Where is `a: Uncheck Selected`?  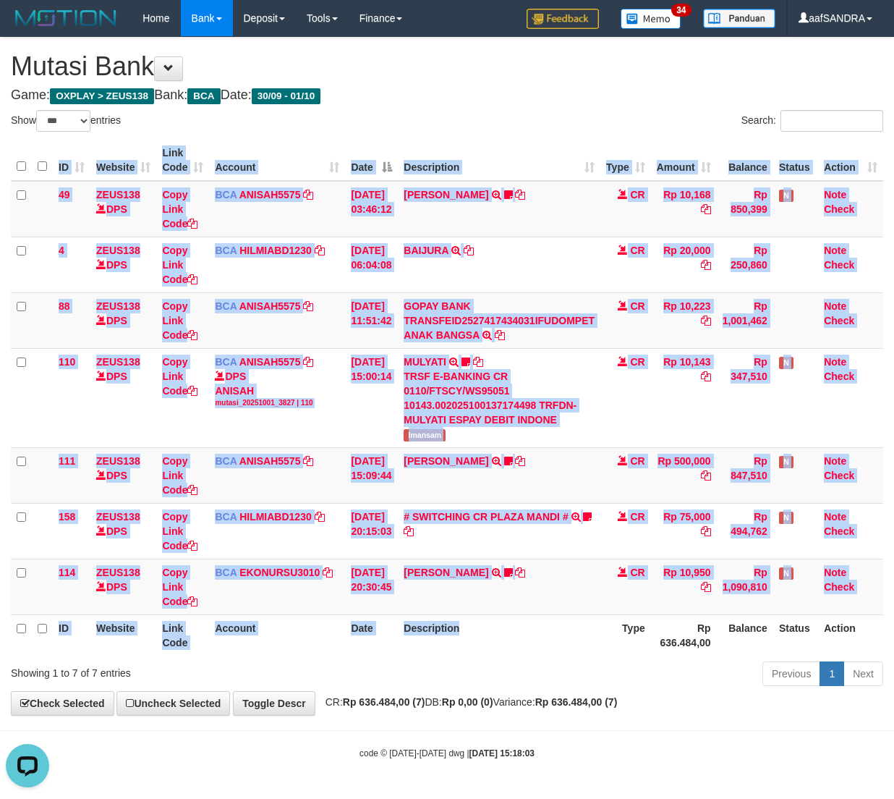
a: Uncheck Selected is located at coordinates (173, 703).